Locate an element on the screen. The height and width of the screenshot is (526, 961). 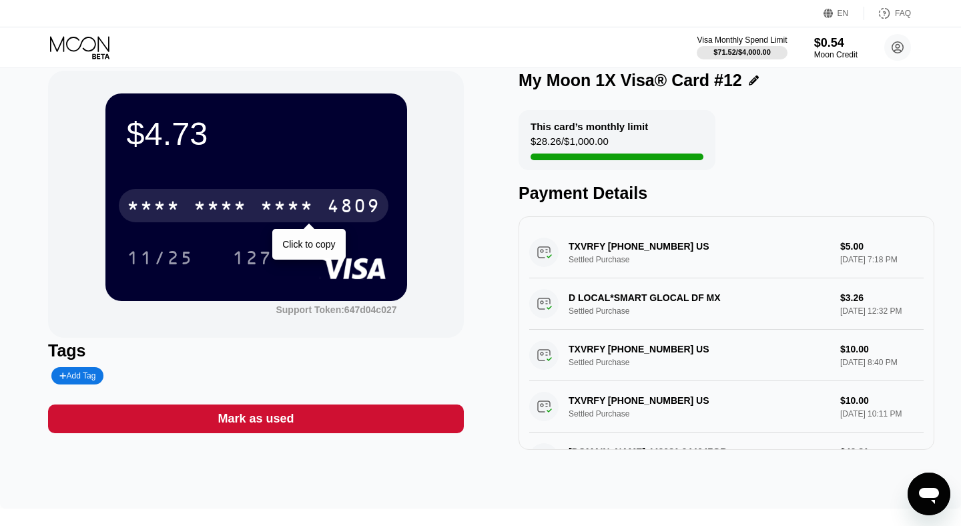
div: Mark as used is located at coordinates (256, 419).